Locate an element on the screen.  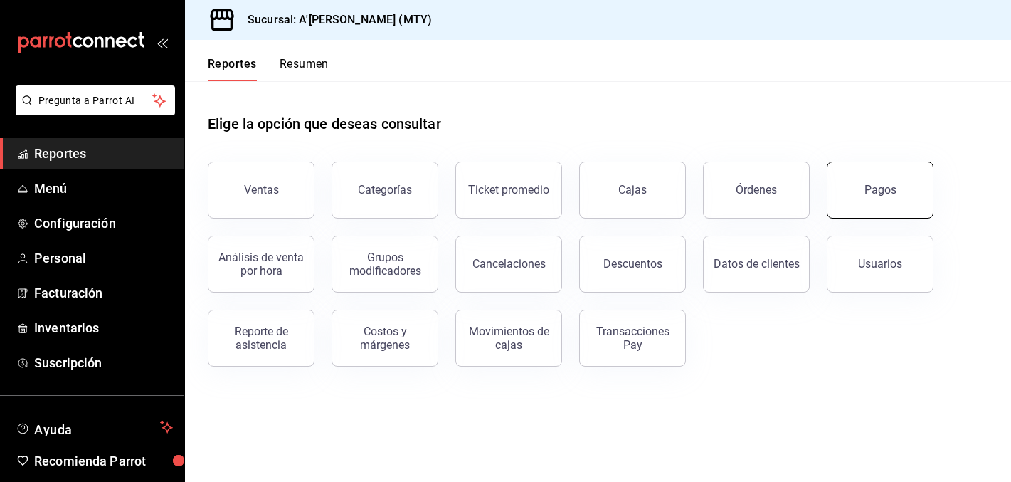
div: Ventas is located at coordinates (261, 189).